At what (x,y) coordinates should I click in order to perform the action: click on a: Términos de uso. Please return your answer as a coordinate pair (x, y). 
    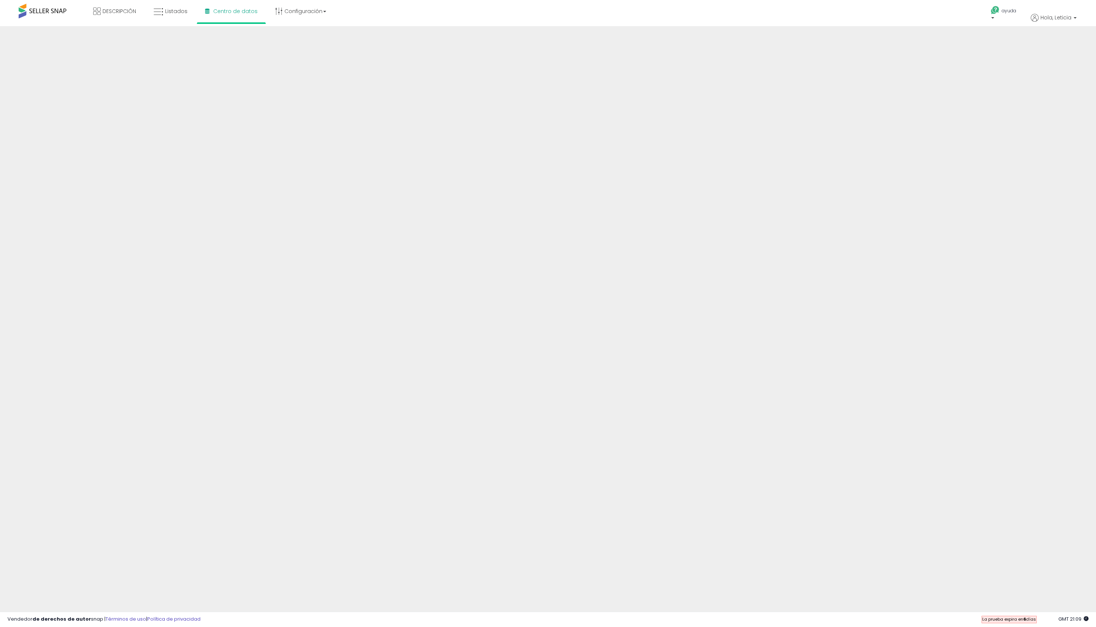
    Looking at the image, I should click on (126, 618).